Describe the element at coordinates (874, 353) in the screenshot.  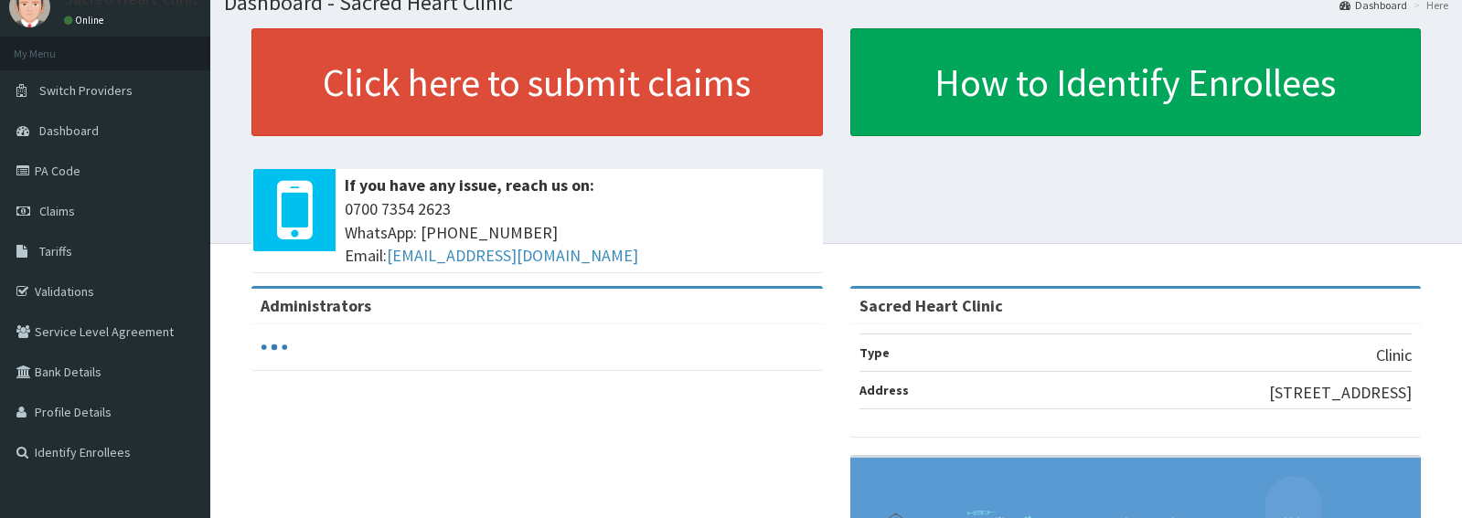
I see `b: Type` at that location.